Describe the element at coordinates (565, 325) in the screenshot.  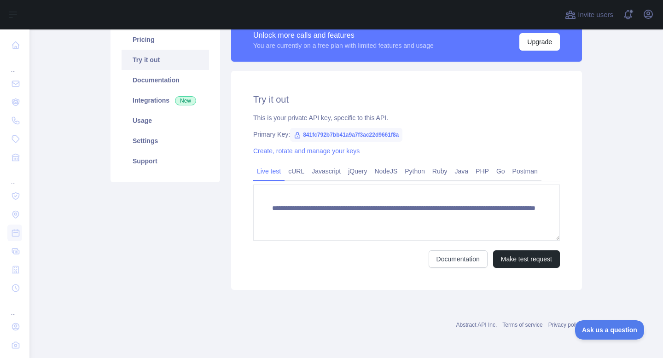
I see `a: Privacy policy` at that location.